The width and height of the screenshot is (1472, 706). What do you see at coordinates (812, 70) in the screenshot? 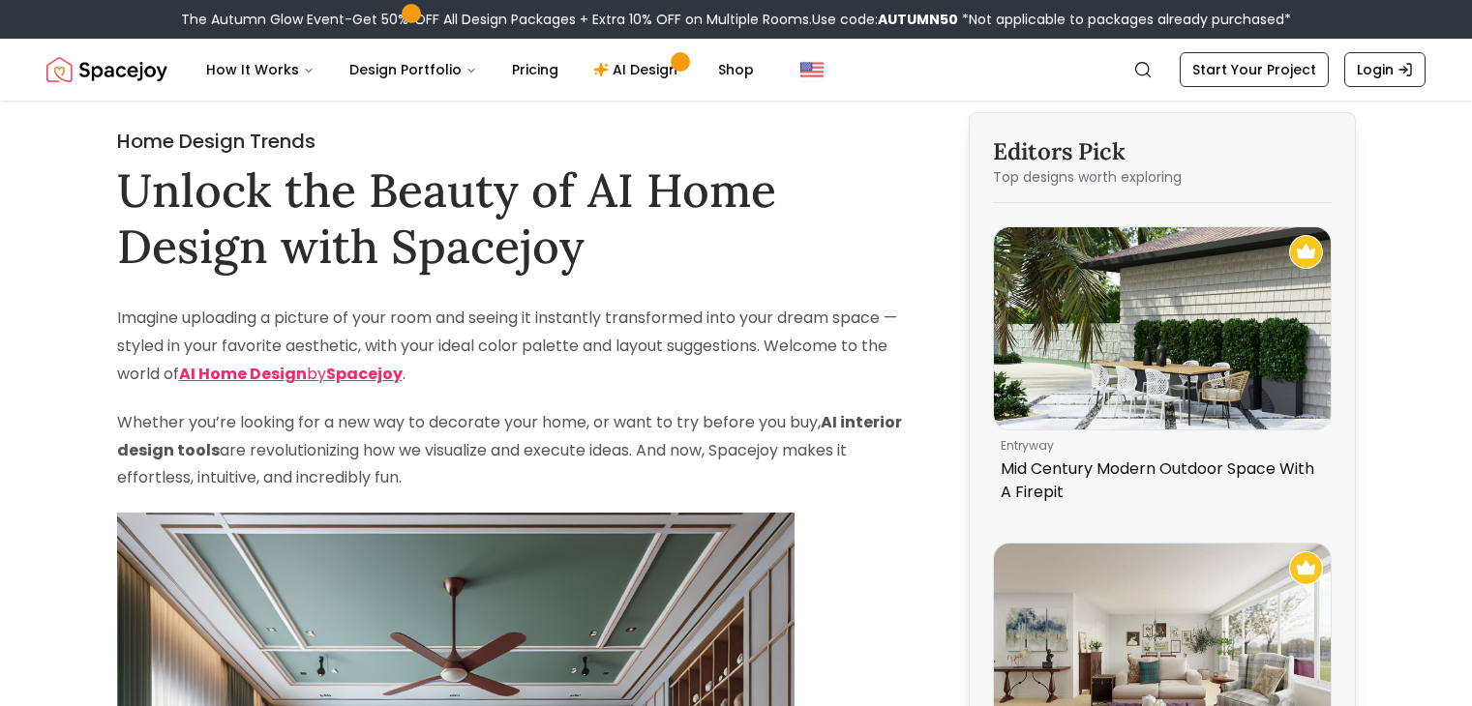
I see `img: United States` at bounding box center [812, 70].